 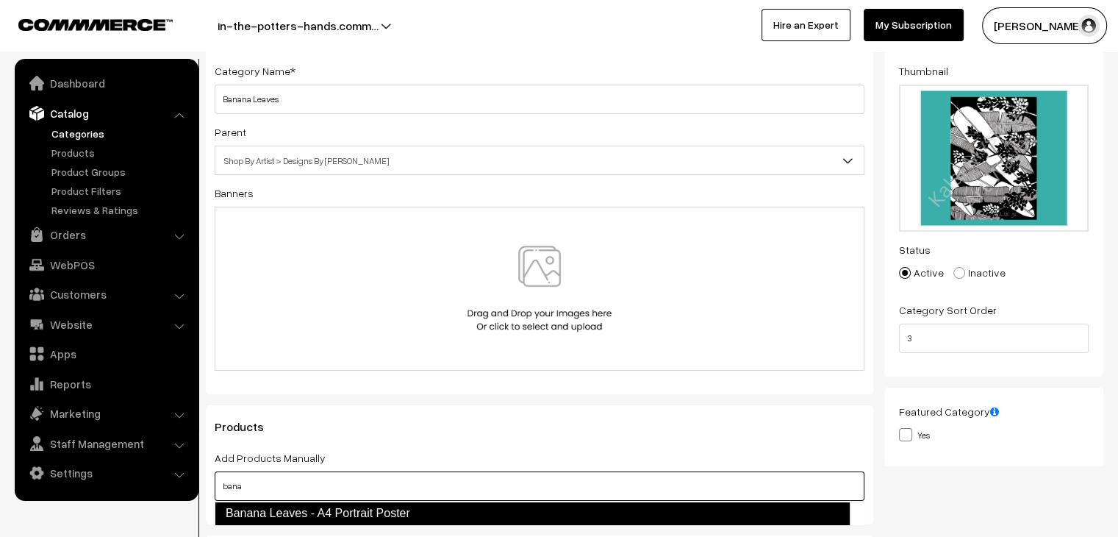 What do you see at coordinates (121, 171) in the screenshot?
I see `a: Product Groups` at bounding box center [121, 171].